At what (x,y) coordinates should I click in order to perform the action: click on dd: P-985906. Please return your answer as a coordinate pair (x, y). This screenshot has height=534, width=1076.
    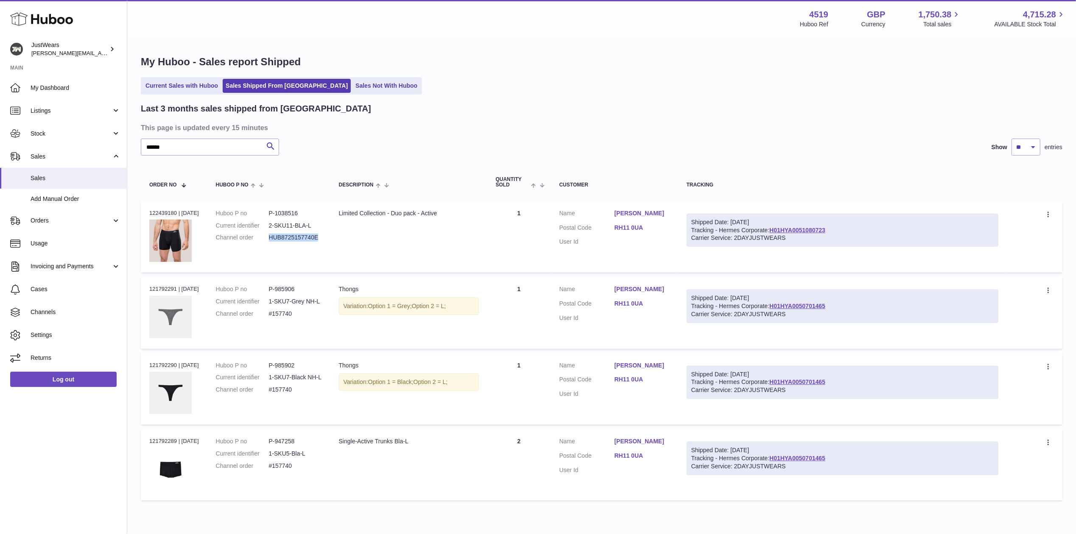
    Looking at the image, I should click on (295, 289).